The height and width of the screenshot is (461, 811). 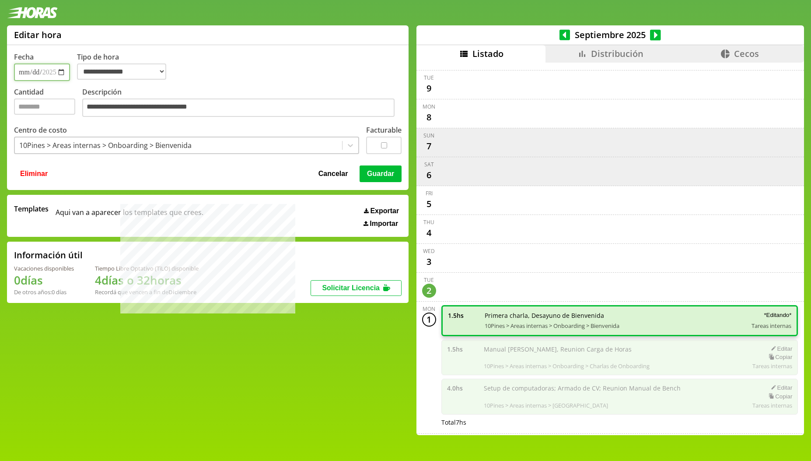 What do you see at coordinates (125, 66) in the screenshot?
I see `label: Tipo de hora` at bounding box center [125, 66].